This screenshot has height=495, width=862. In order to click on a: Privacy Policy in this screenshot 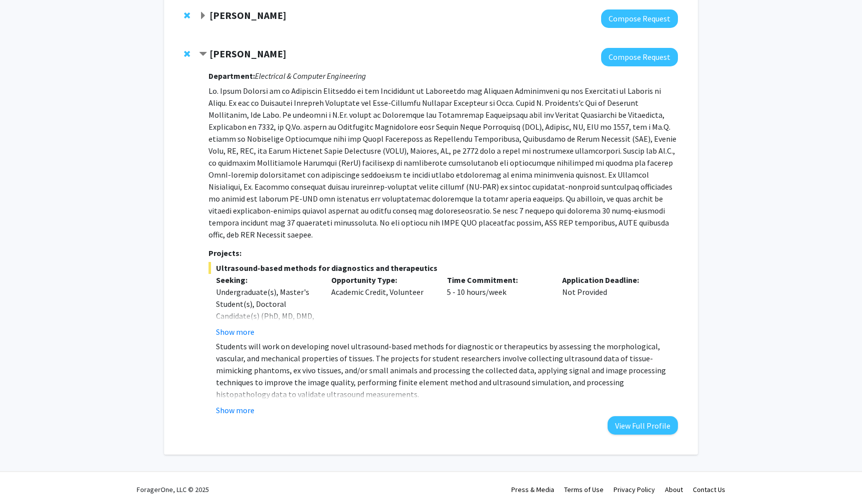, I will do `click(634, 490)`.